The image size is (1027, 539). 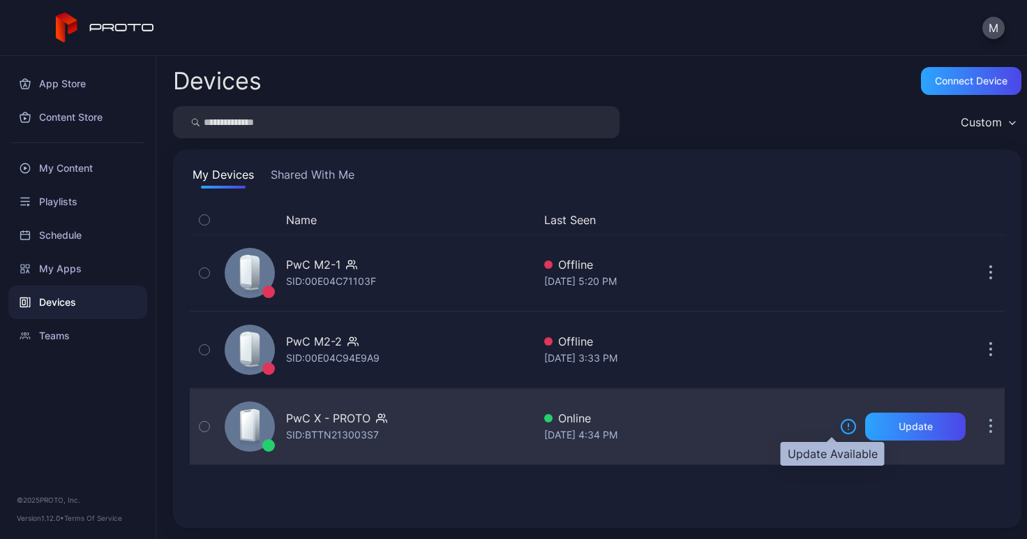 I want to click on div: Content Store, so click(x=77, y=117).